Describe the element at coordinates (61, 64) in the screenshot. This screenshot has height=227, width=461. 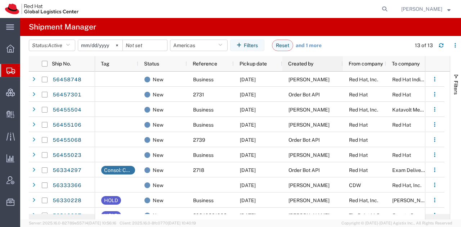
I see `span: Ship No.` at that location.